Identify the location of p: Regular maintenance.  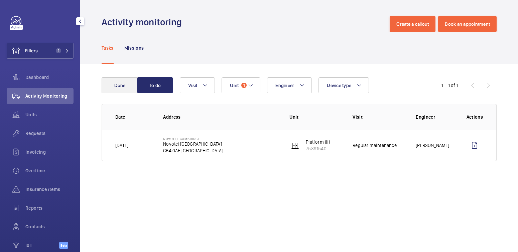
(374, 146).